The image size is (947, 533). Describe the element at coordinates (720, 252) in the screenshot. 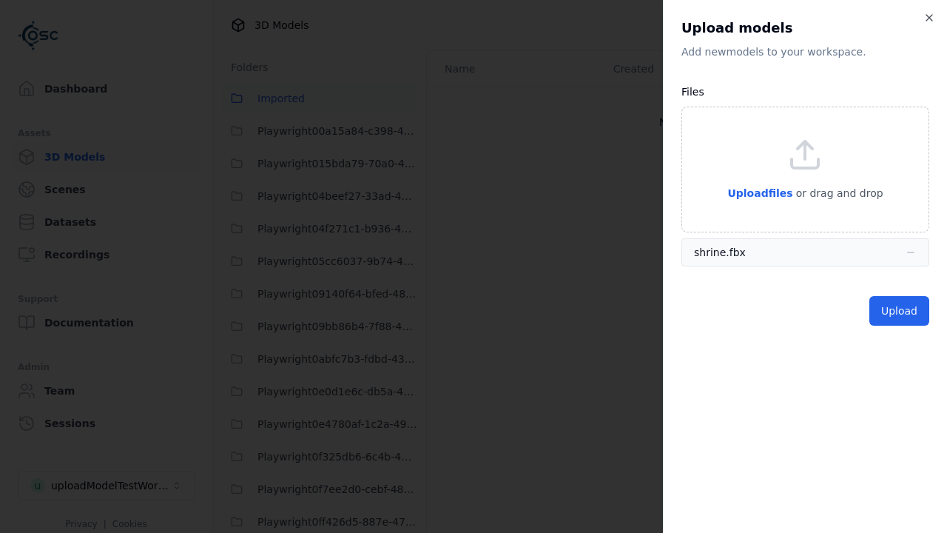

I see `div: shrine.fbx` at that location.